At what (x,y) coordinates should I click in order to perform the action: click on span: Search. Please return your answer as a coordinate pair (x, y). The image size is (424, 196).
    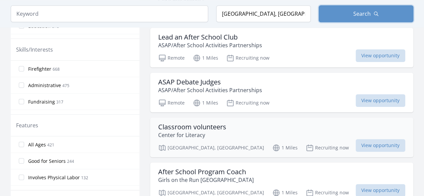
    Looking at the image, I should click on (362, 14).